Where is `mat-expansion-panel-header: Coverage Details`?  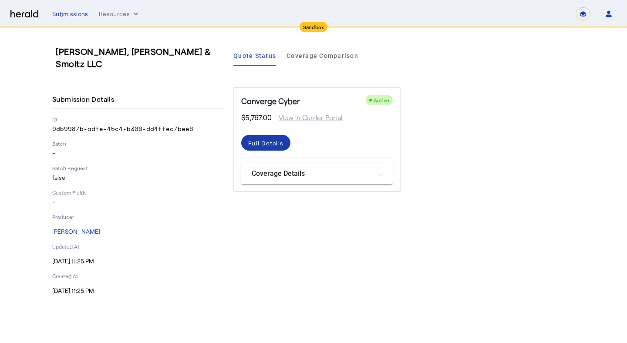 mat-expansion-panel-header: Coverage Details is located at coordinates (317, 174).